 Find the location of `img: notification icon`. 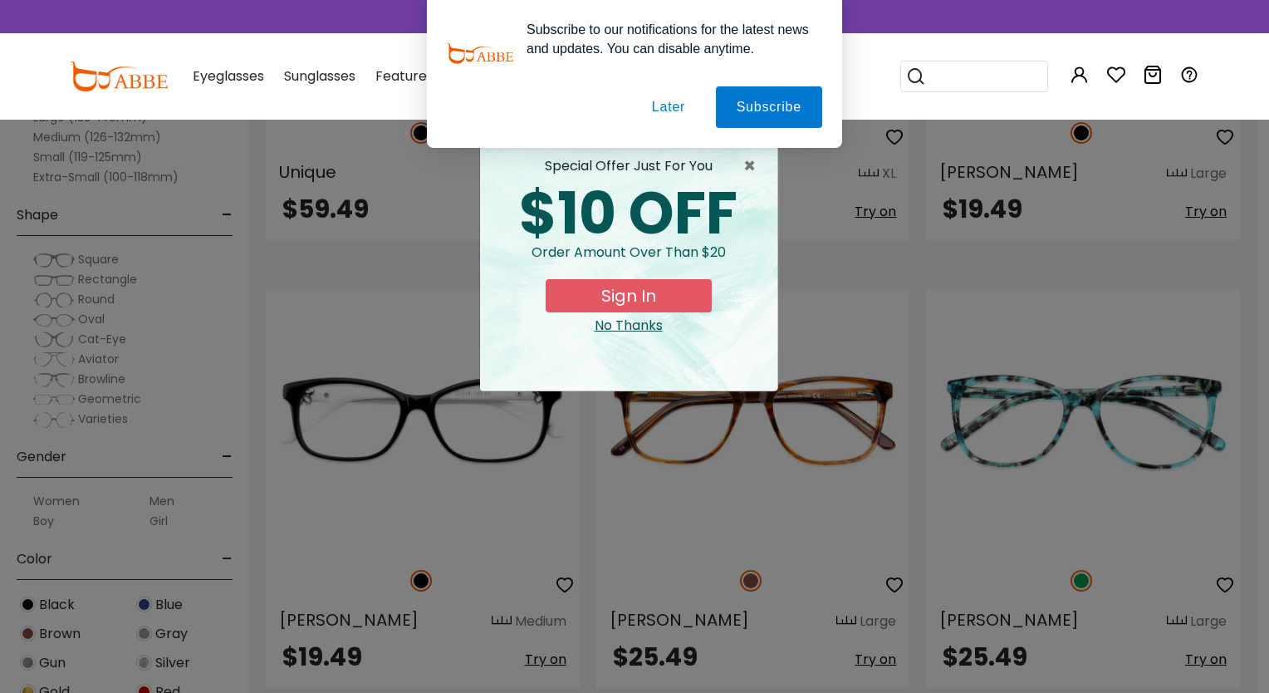

img: notification icon is located at coordinates (480, 53).